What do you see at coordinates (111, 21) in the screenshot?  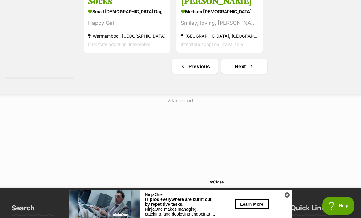 I see `div: NinjaOne makes managing, patching, and deploying endpoints a breeze.` at bounding box center [111, 21].